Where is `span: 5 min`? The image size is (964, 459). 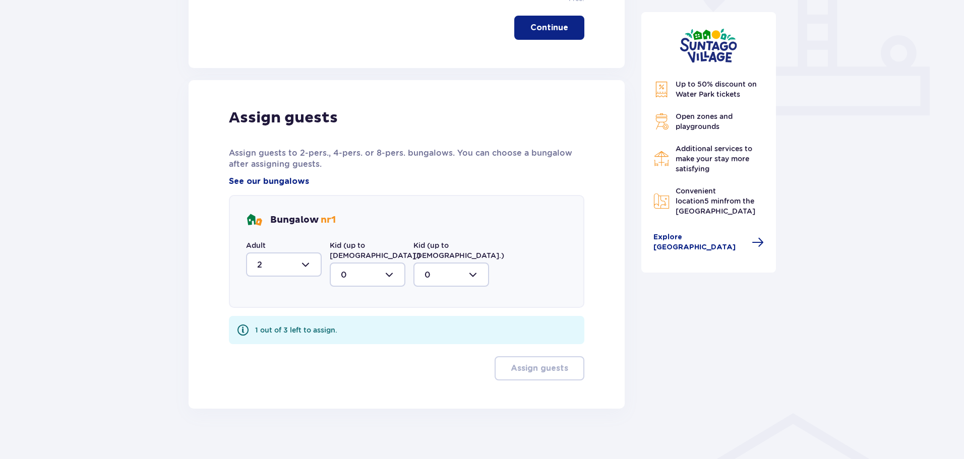 span: 5 min is located at coordinates (714, 201).